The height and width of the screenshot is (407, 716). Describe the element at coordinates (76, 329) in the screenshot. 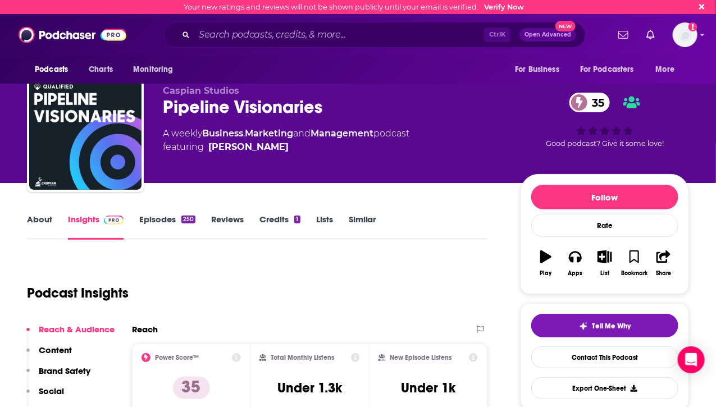

I see `p: Reach & Audience` at that location.